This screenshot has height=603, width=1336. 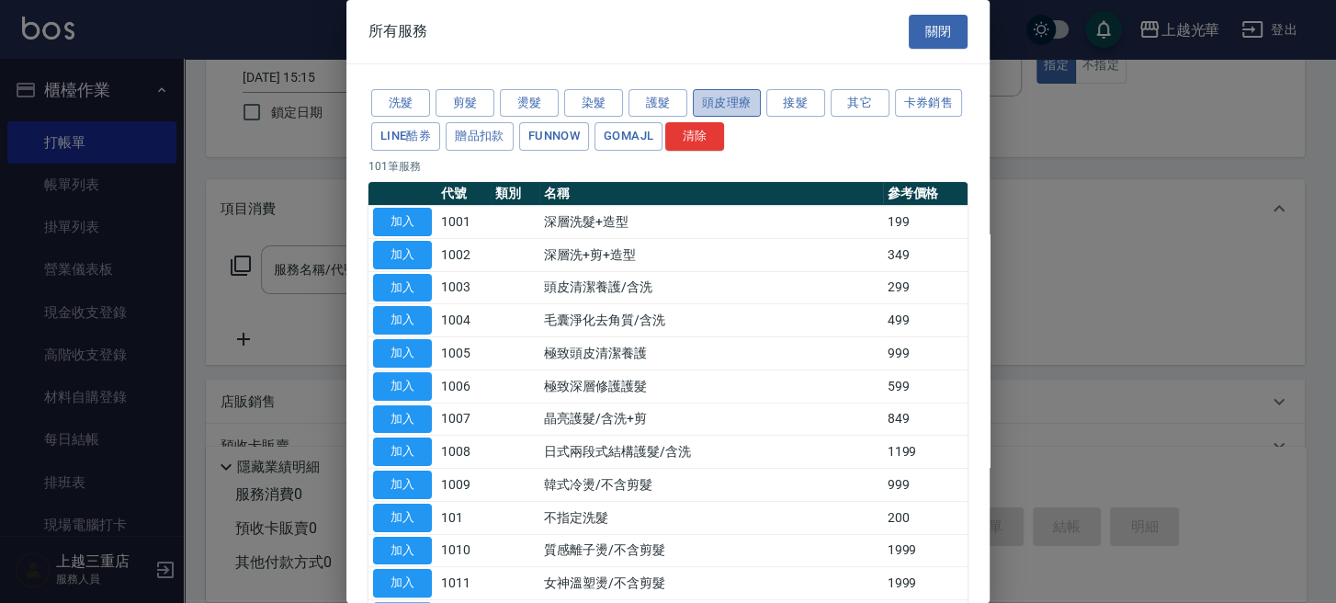 I want to click on td: 深層洗髮+造型, so click(x=711, y=222).